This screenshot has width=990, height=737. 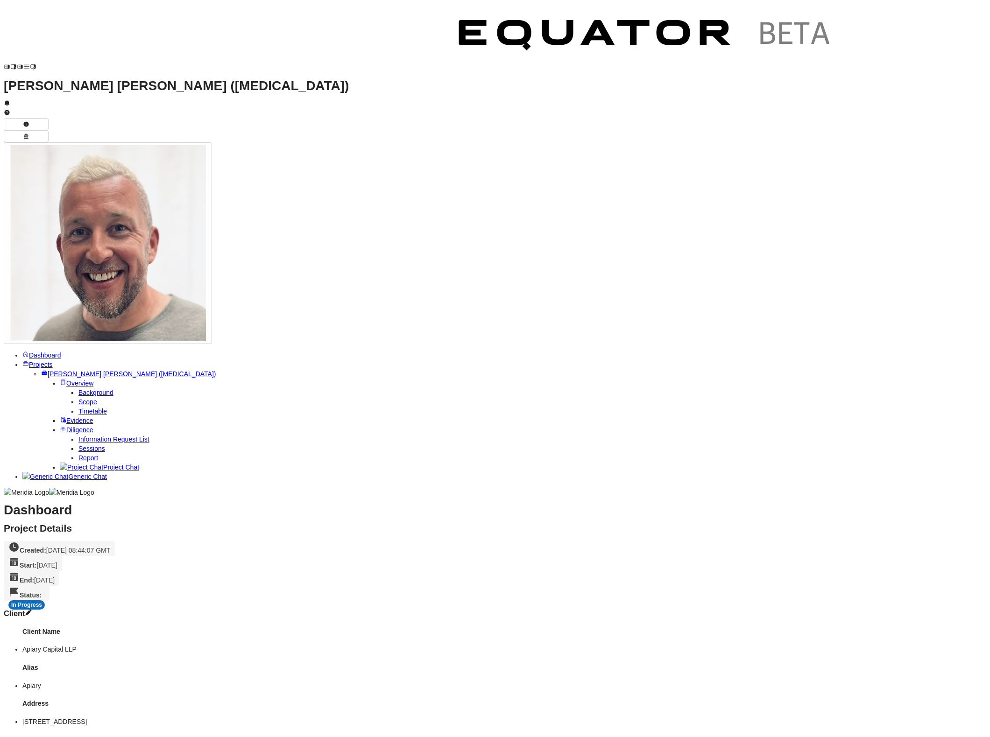 What do you see at coordinates (28, 565) in the screenshot?
I see `strong: Start:` at bounding box center [28, 565].